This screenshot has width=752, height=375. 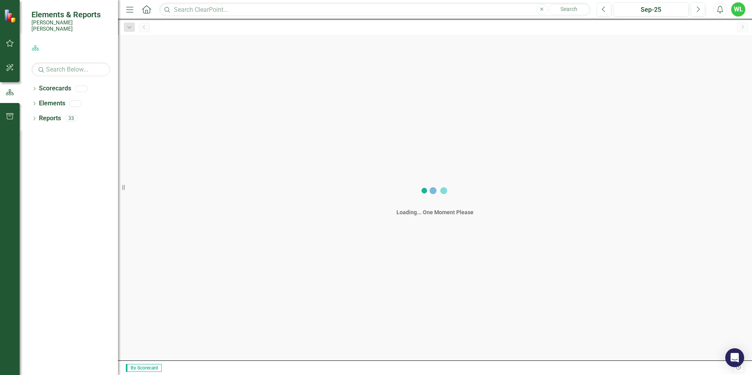 I want to click on a: Elements, so click(x=52, y=103).